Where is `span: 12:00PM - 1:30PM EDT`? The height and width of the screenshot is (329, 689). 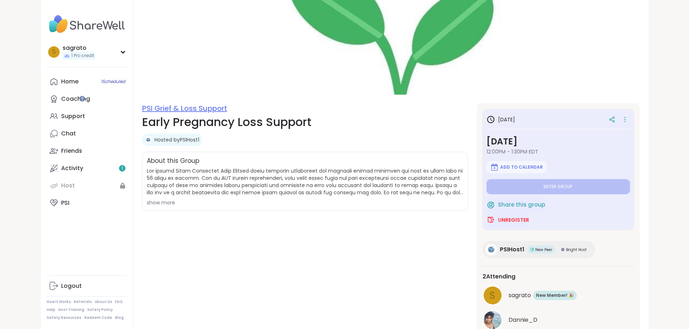
span: 12:00PM - 1:30PM EDT is located at coordinates (558, 152).